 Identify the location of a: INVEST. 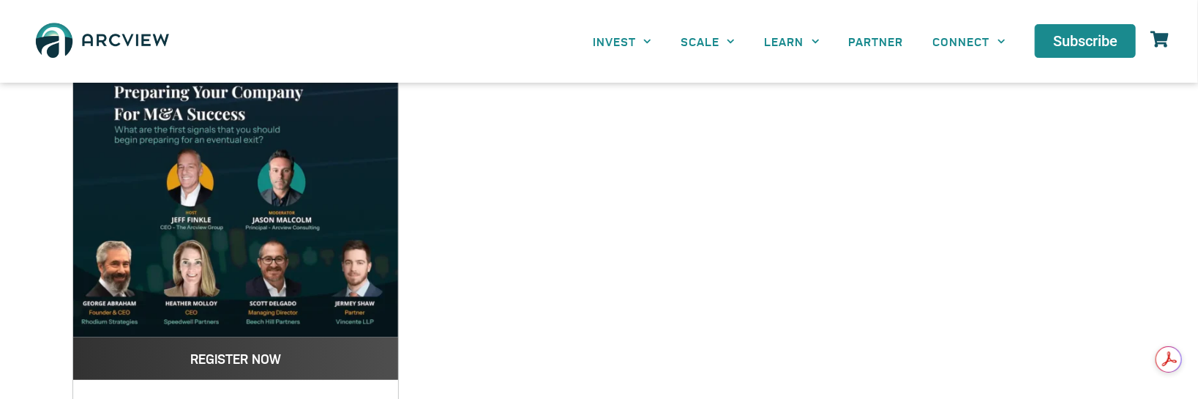
(622, 41).